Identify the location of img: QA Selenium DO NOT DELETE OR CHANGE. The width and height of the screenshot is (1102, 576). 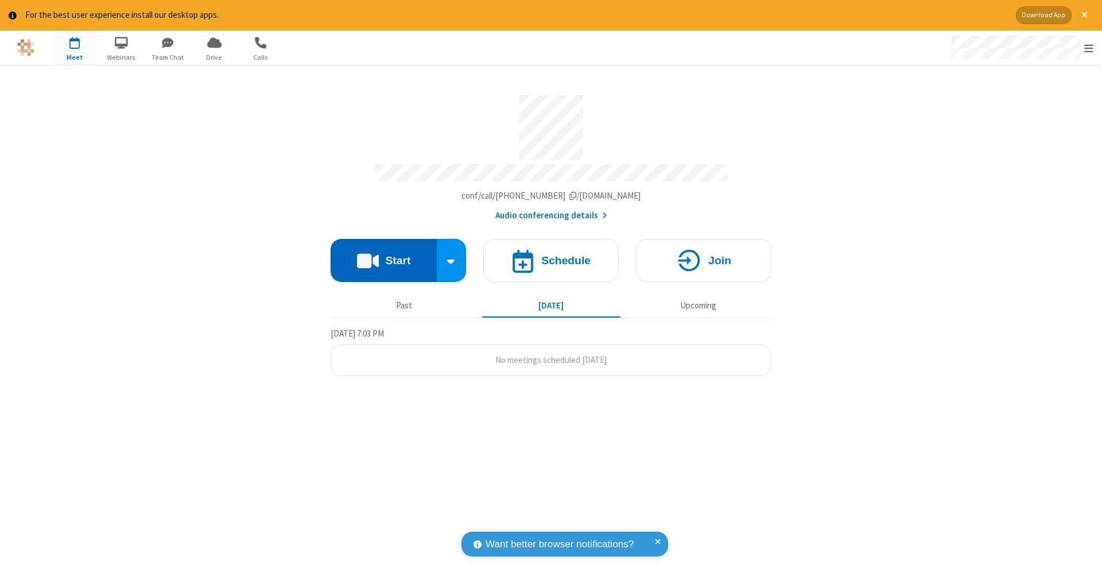
(26, 48).